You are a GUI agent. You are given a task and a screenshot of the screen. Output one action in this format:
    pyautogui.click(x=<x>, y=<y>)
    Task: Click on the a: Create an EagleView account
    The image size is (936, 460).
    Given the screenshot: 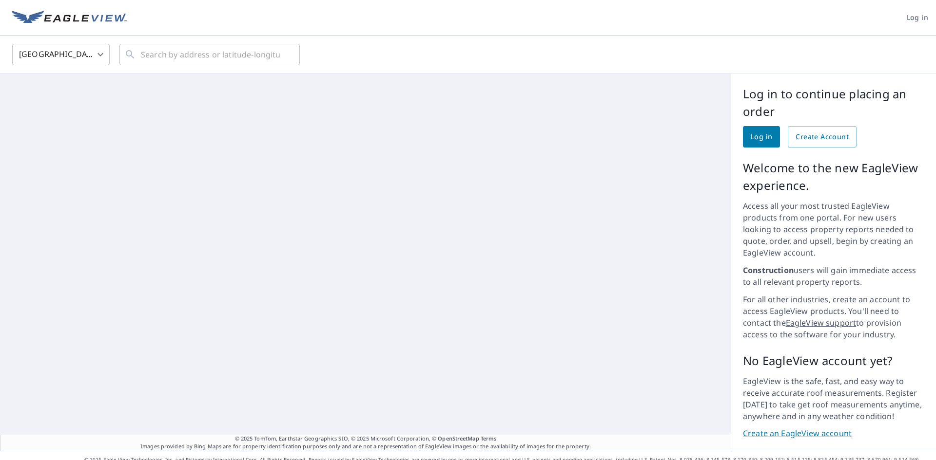 What is the action you would take?
    pyautogui.click(x=833, y=434)
    